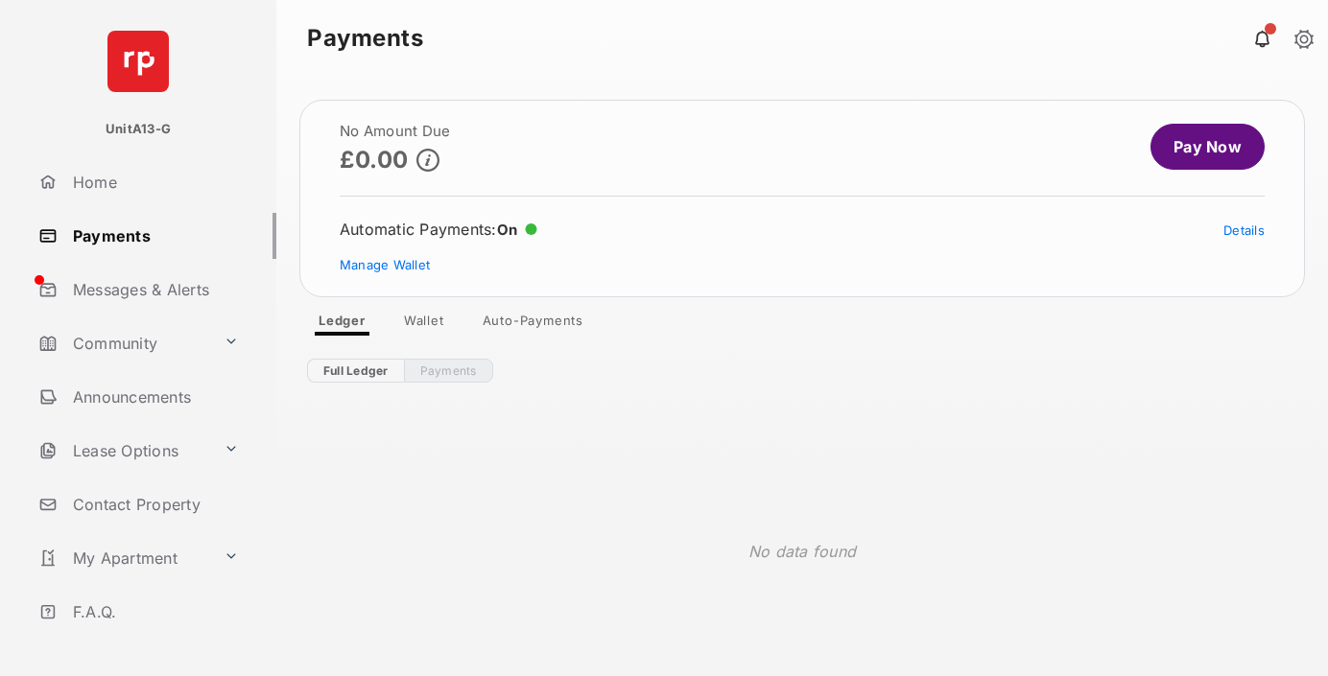  I want to click on a: Home, so click(154, 182).